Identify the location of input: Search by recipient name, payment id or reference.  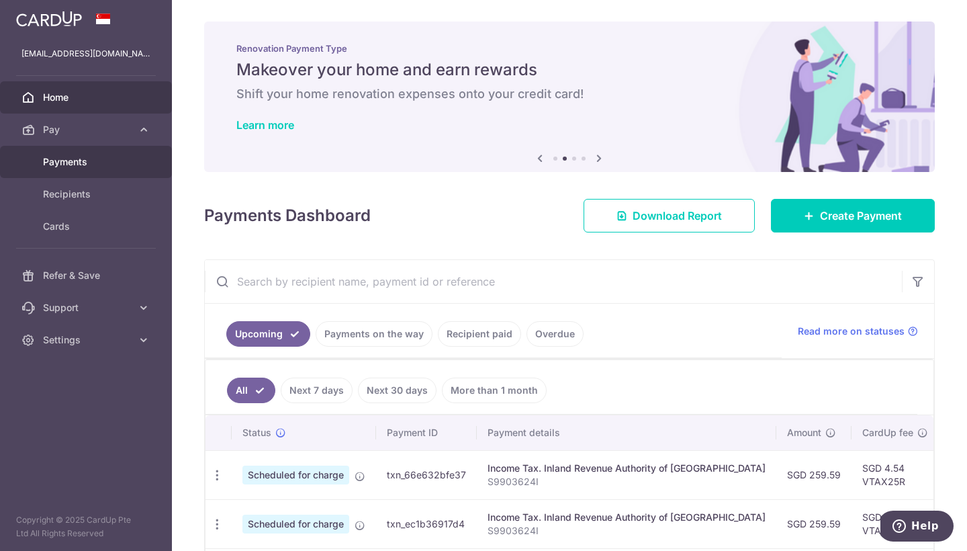
(554, 282).